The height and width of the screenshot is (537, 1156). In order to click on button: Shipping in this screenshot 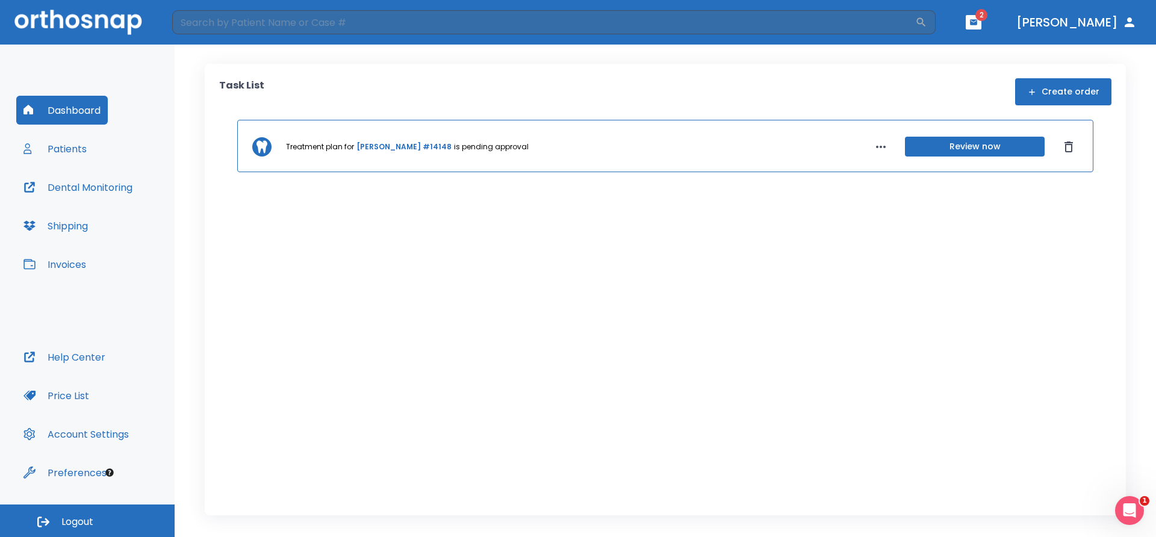, I will do `click(55, 226)`.